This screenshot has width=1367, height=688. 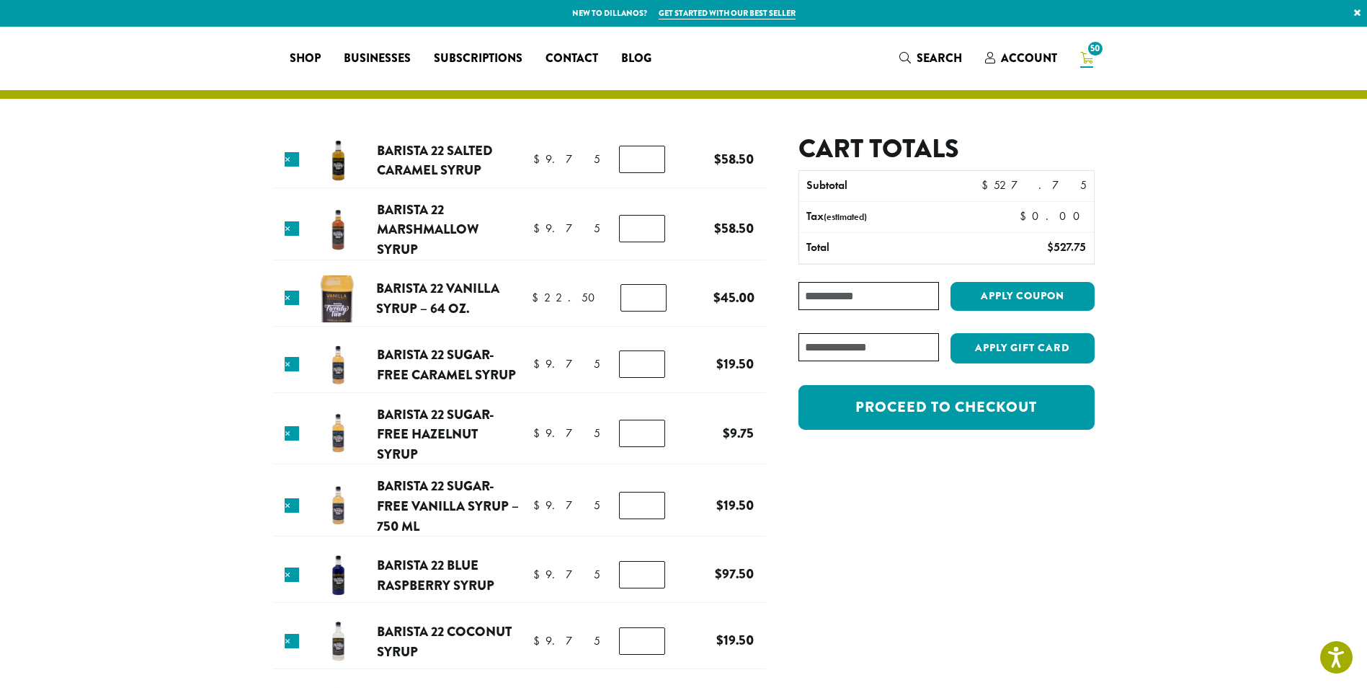 I want to click on a: Barista 22 Salted Caramel Syrup, so click(x=435, y=160).